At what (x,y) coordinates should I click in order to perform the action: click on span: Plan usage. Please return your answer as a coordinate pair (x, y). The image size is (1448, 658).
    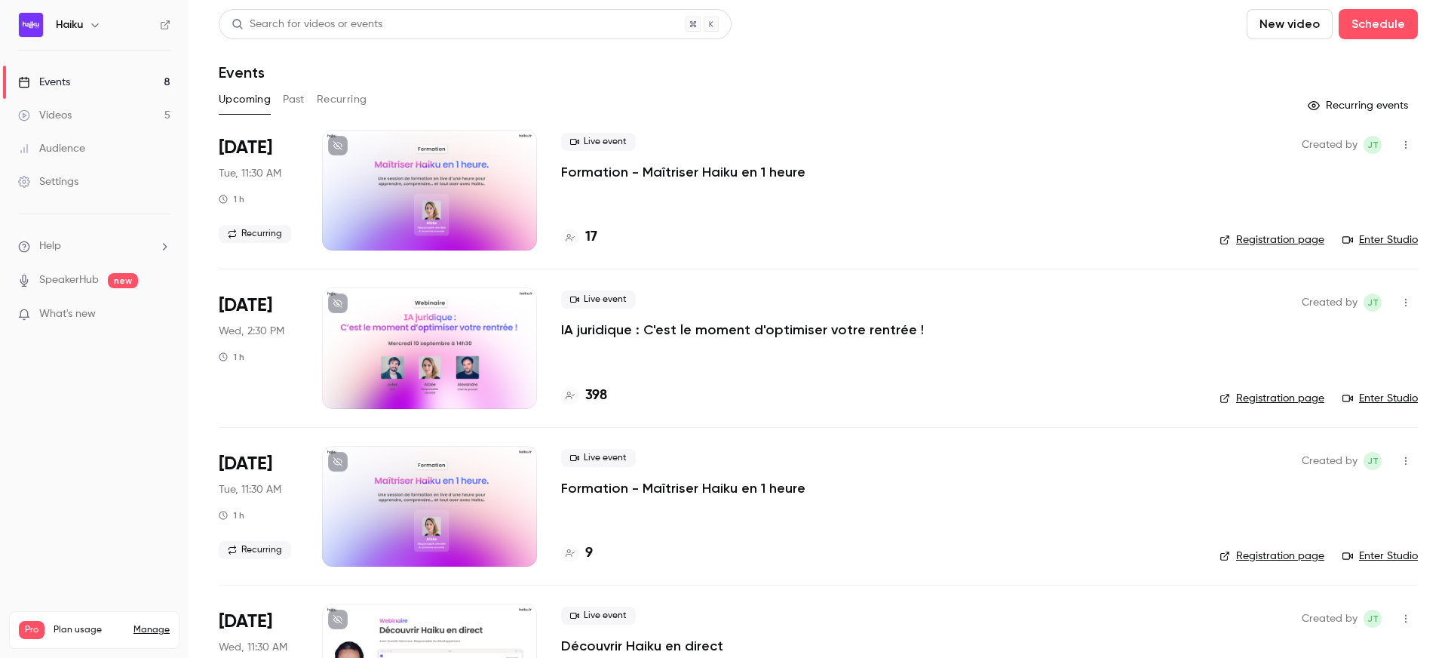
    Looking at the image, I should click on (89, 630).